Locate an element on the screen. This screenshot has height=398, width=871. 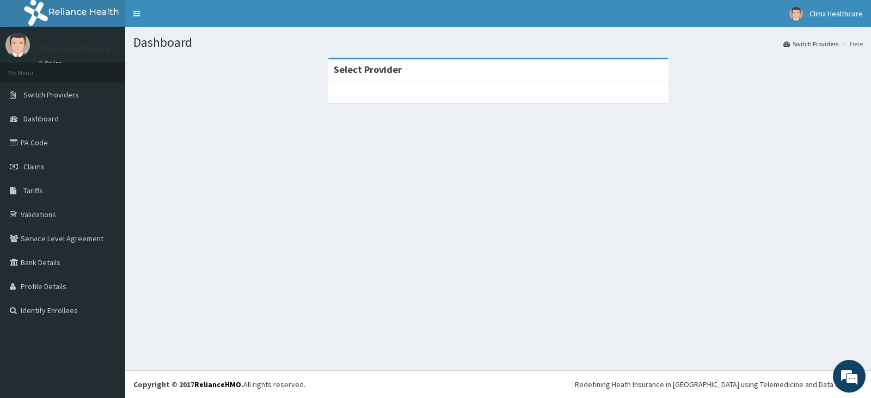
footer: All rights reserved. is located at coordinates (498, 384).